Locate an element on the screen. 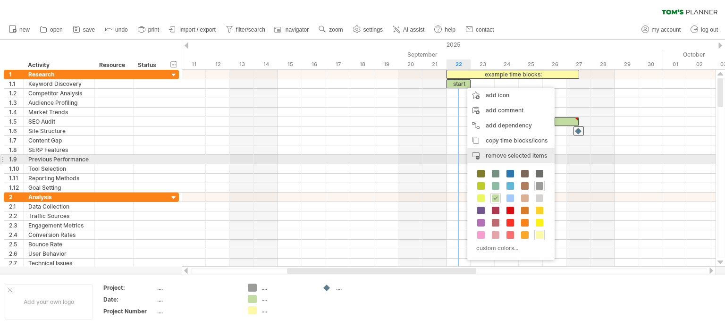 This screenshot has height=328, width=725. a: my account is located at coordinates (661, 30).